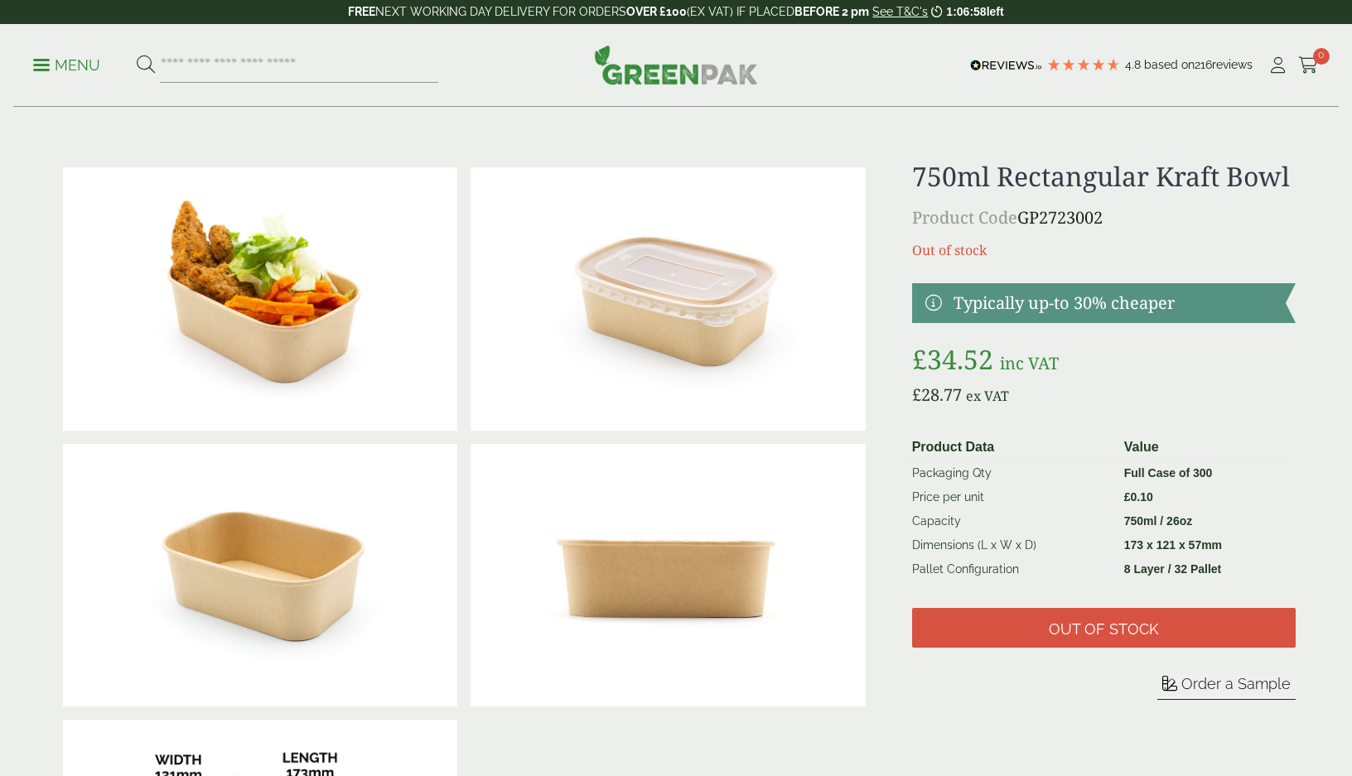 The height and width of the screenshot is (776, 1352). What do you see at coordinates (1173, 545) in the screenshot?
I see `strong: 173 x 121 x 57mm` at bounding box center [1173, 545].